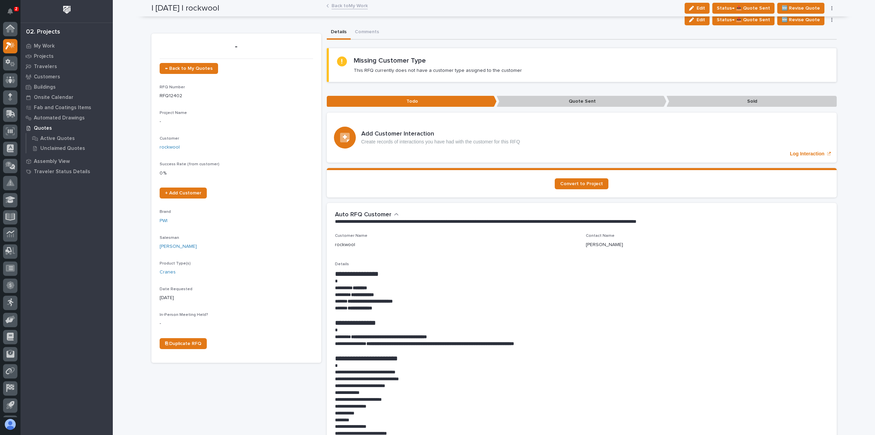 The width and height of the screenshot is (875, 435). Describe the element at coordinates (600, 236) in the screenshot. I see `span: Contact Name` at that location.